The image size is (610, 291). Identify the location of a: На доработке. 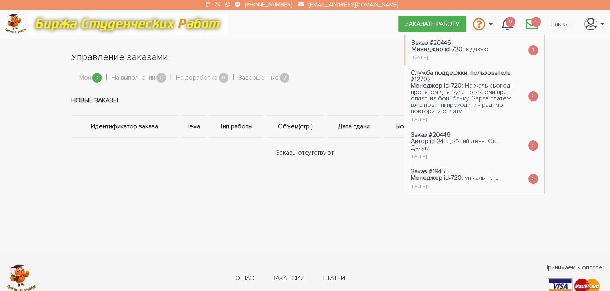
(197, 78).